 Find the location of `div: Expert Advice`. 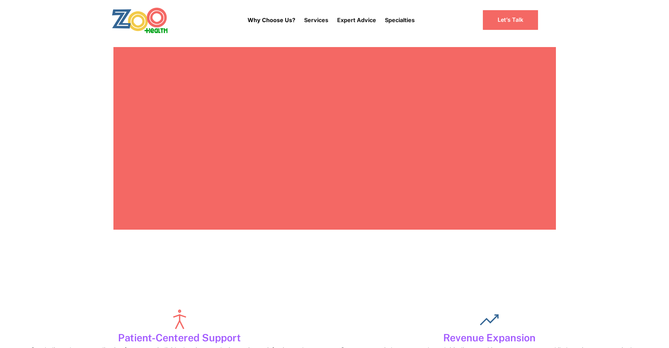

div: Expert Advice is located at coordinates (356, 20).